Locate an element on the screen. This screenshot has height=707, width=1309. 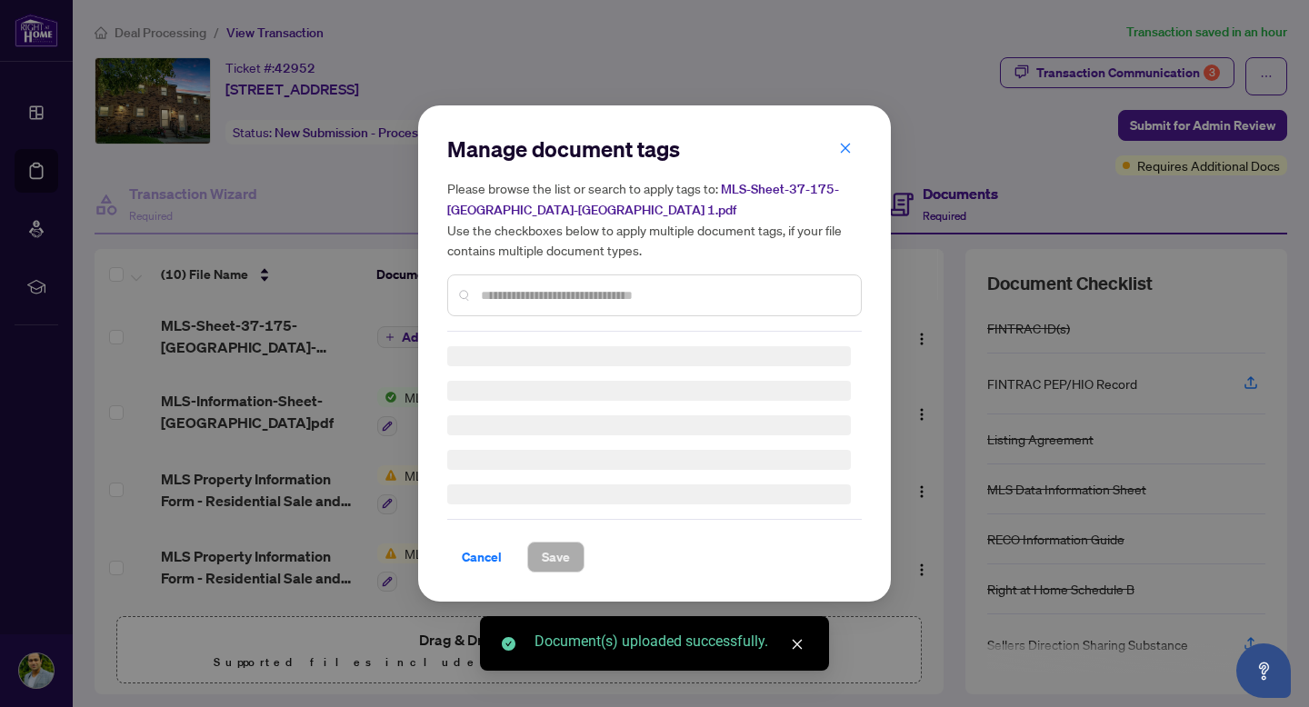
button: Open asap is located at coordinates (1264, 671).